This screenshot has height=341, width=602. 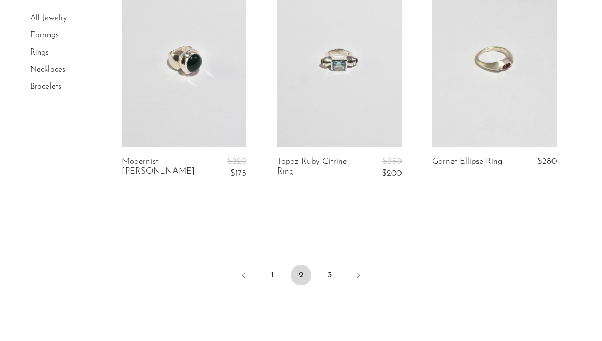 I want to click on span: 2, so click(x=301, y=275).